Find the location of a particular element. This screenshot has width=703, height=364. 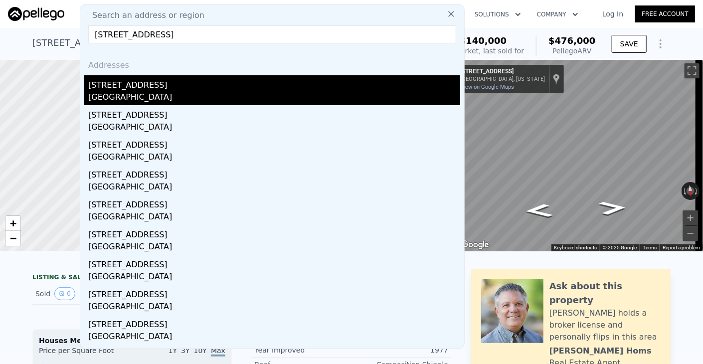

a: Open this area in Google Maps (opens a new window) is located at coordinates (475, 245).